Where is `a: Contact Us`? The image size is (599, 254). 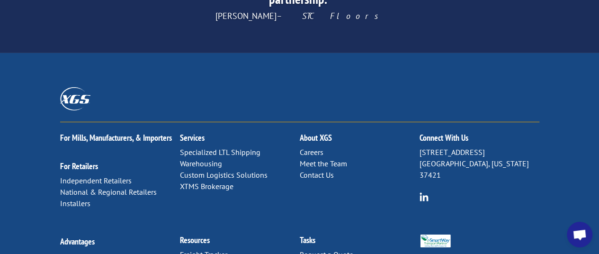 a: Contact Us is located at coordinates (317, 175).